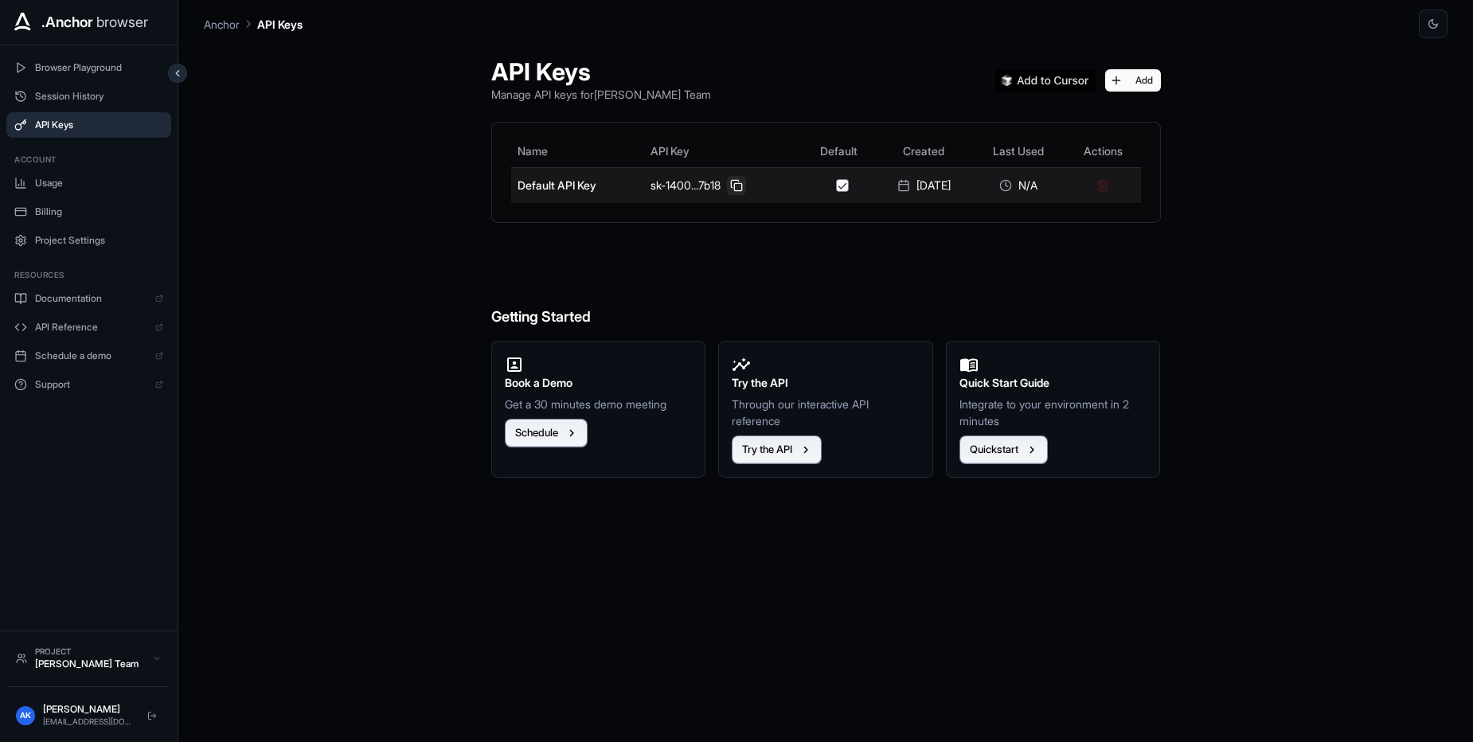 The height and width of the screenshot is (742, 1473). I want to click on span: Documentation, so click(91, 299).